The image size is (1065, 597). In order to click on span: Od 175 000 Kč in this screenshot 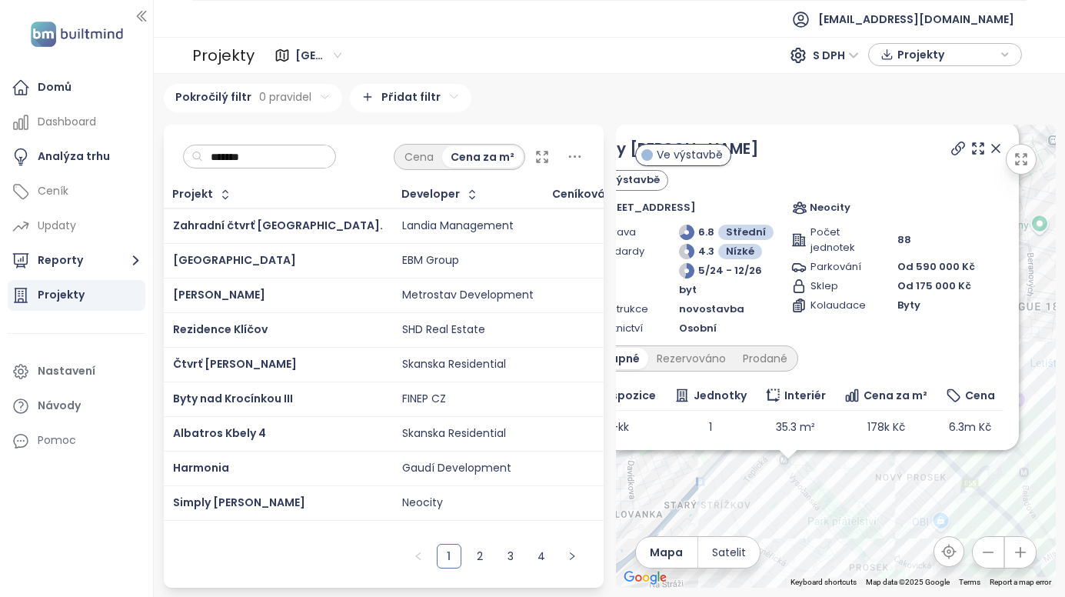, I will do `click(934, 286)`.